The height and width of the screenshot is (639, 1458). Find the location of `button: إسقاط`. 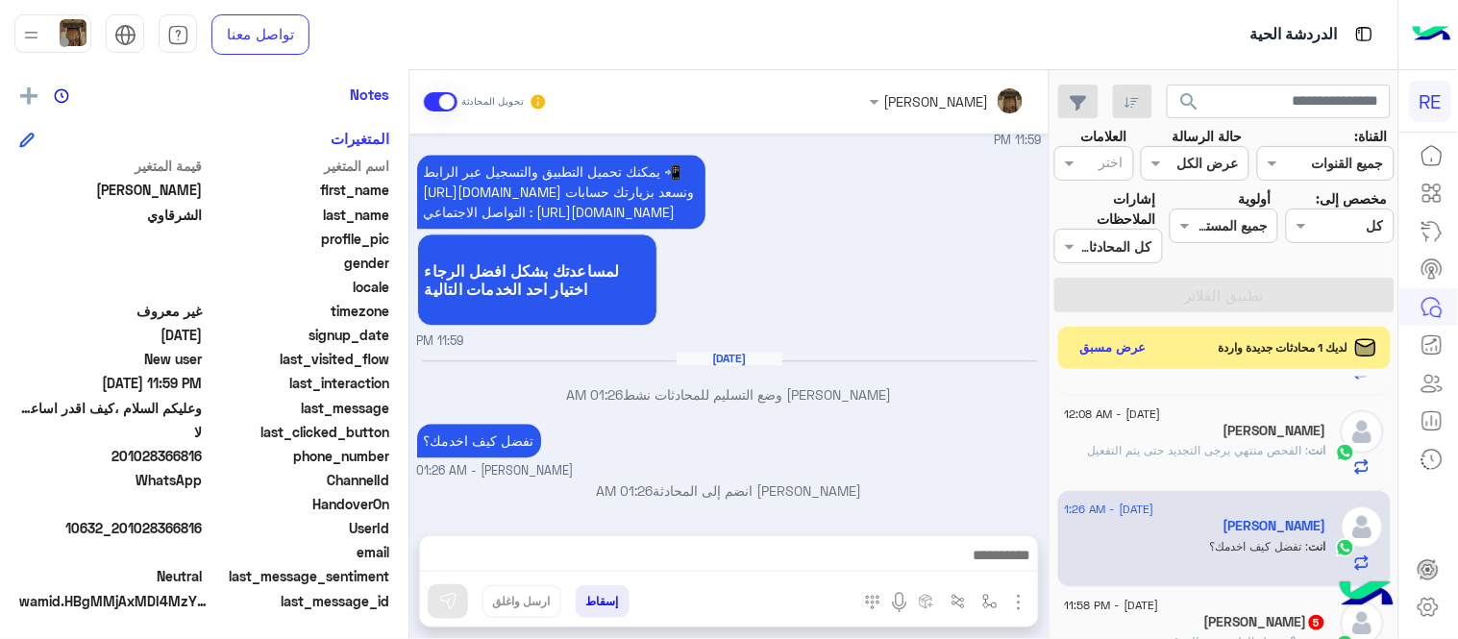

button: إسقاط is located at coordinates (602, 601).